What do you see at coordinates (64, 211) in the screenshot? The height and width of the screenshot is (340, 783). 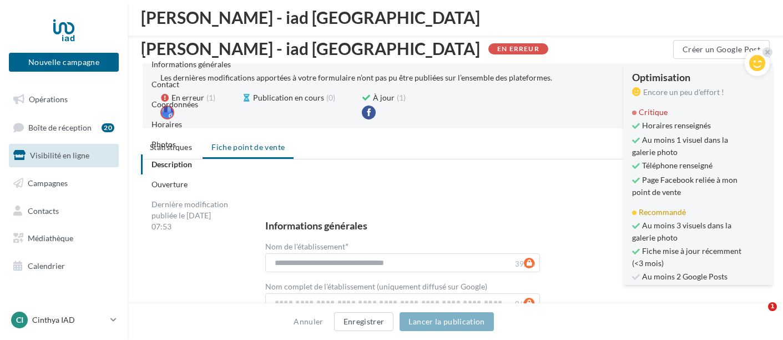 I see `a: Contacts` at bounding box center [64, 211].